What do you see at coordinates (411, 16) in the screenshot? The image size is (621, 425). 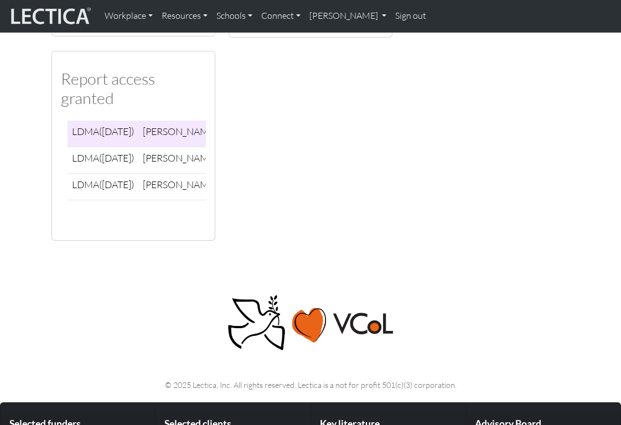 I see `a: Sign out` at bounding box center [411, 16].